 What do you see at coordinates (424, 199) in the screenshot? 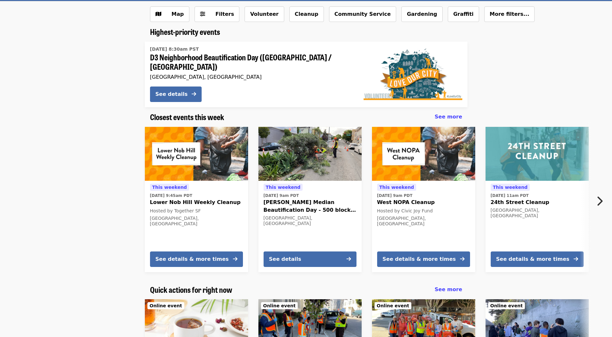
I see `a: See details for "West NOPA Cleanup"` at bounding box center [424, 199].